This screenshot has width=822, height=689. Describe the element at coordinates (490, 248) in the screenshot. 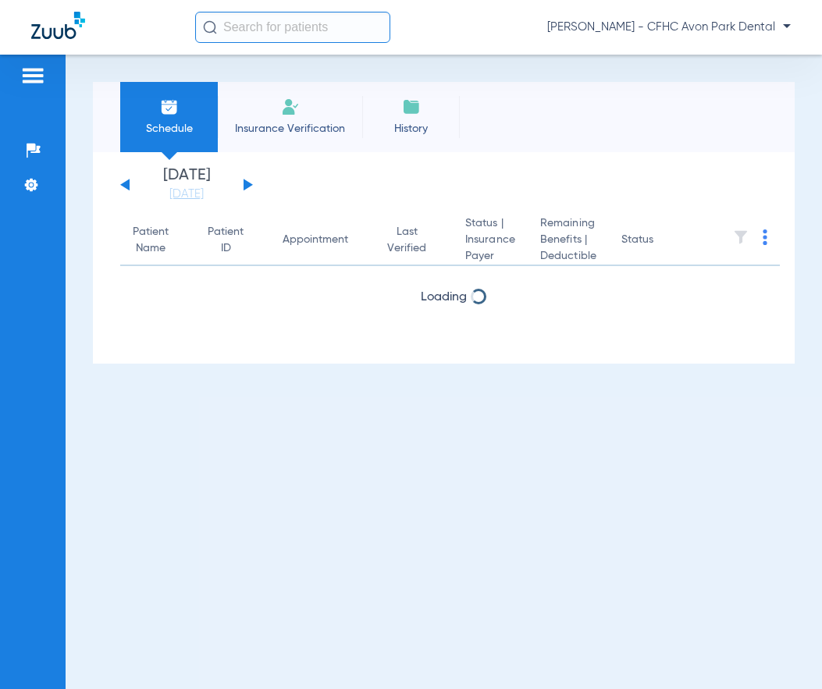

I see `span: Insurance Payer` at that location.